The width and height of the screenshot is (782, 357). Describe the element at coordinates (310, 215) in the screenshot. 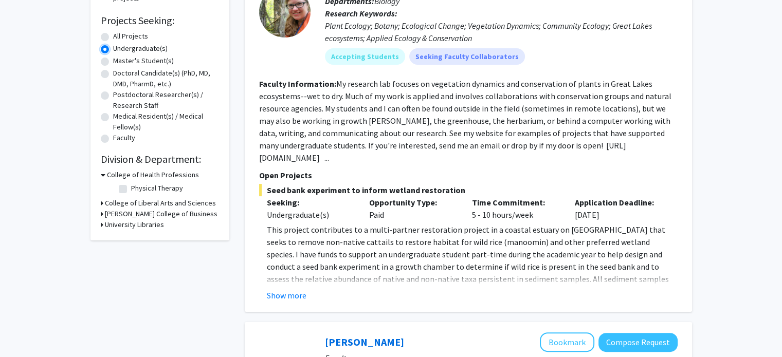

I see `div: Undergraduate(s)` at that location.